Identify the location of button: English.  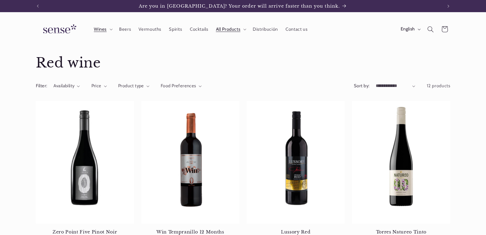
(410, 29).